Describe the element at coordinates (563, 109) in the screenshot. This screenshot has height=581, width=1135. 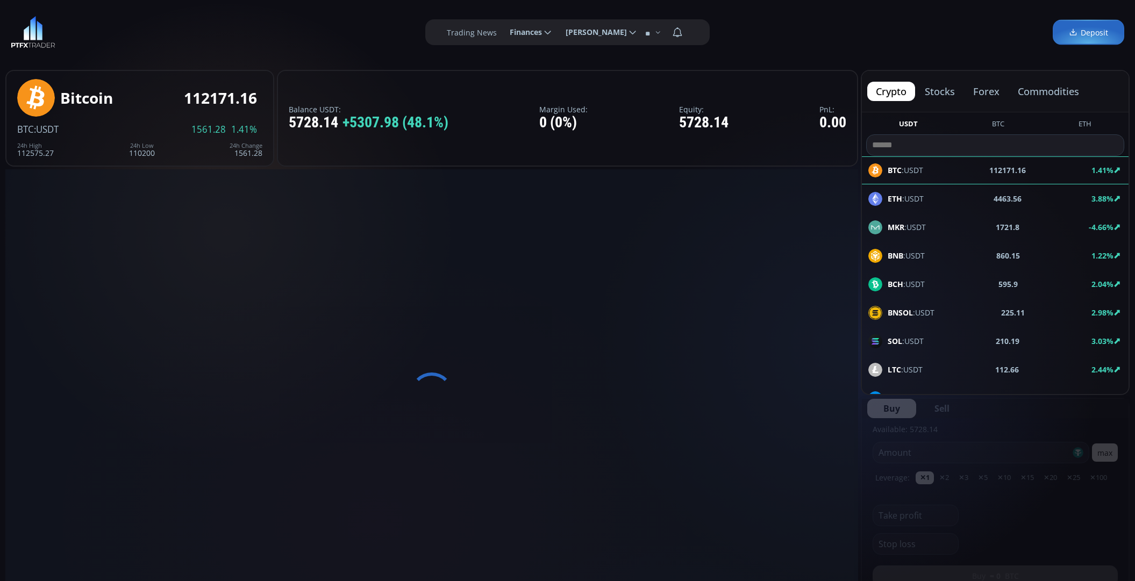
I see `label: Margin Used:` at that location.